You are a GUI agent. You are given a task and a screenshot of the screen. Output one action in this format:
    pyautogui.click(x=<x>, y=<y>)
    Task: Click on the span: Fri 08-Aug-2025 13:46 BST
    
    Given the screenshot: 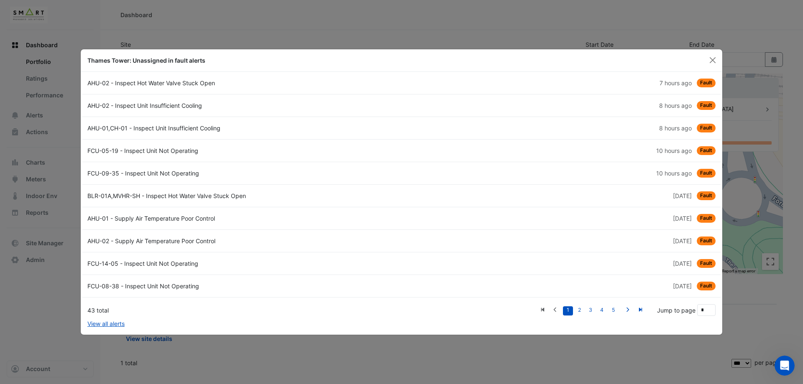 What is the action you would take?
    pyautogui.click(x=682, y=196)
    